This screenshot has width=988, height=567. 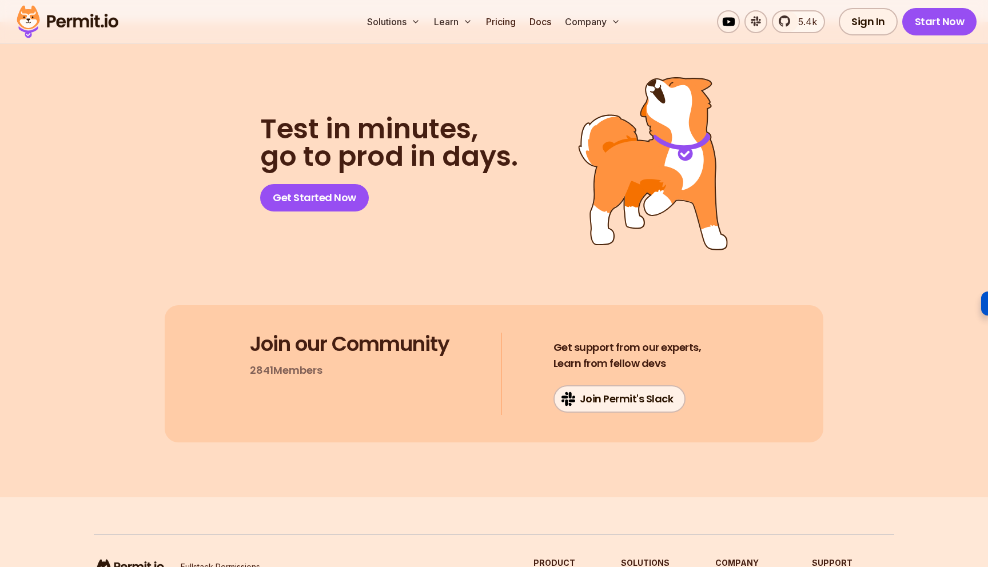 I want to click on span: 5.4k, so click(x=804, y=22).